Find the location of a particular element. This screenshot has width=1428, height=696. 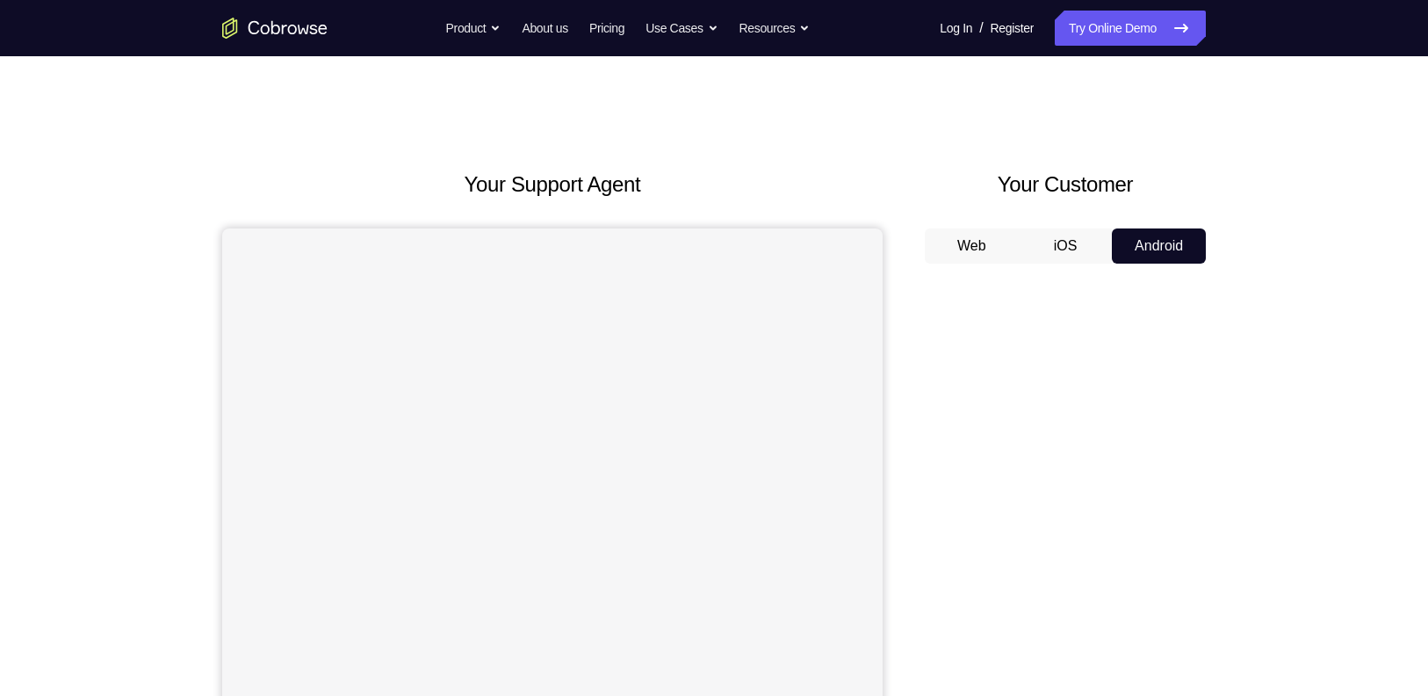

button: Android is located at coordinates (1159, 246).